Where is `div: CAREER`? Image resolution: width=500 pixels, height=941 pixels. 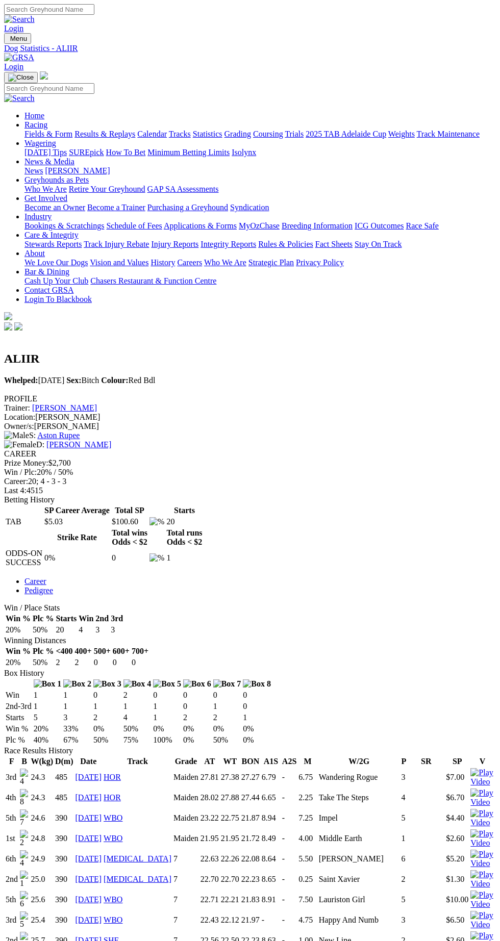 div: CAREER is located at coordinates (250, 454).